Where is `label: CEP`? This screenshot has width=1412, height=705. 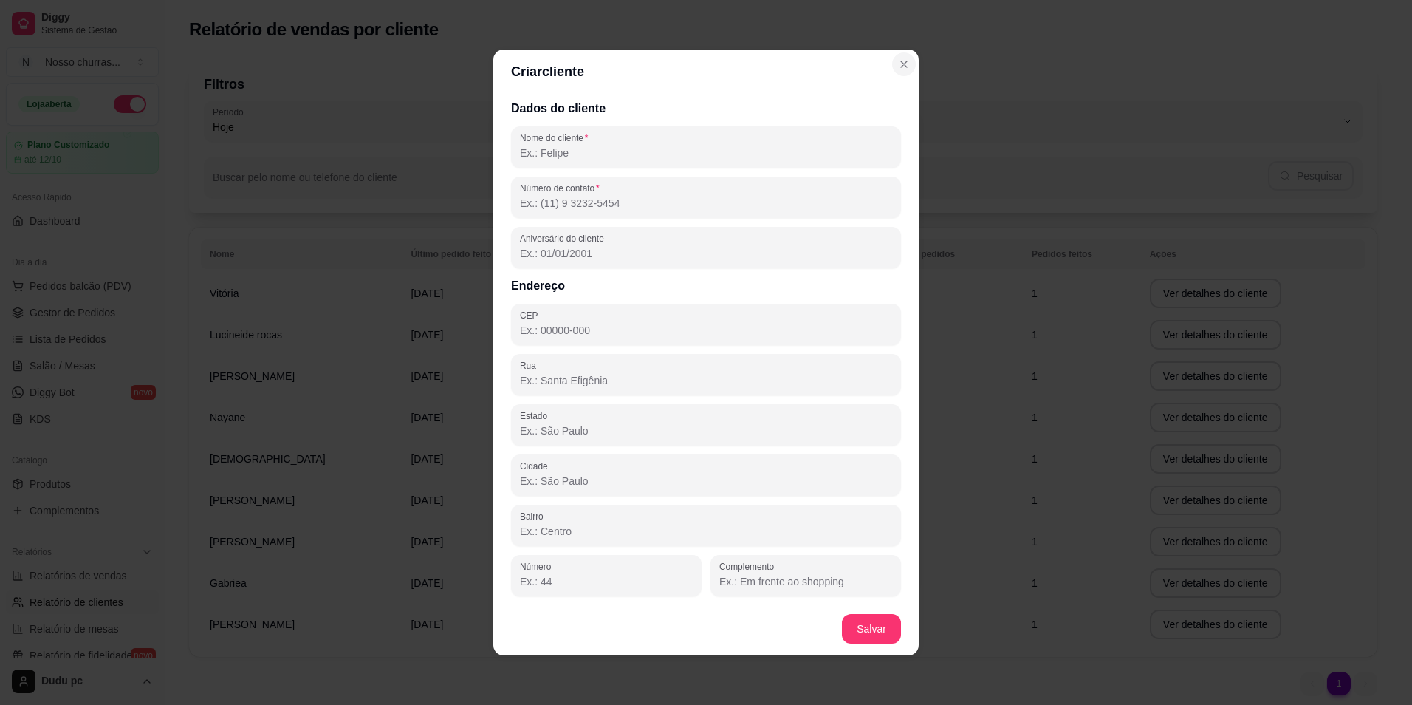
label: CEP is located at coordinates (531, 315).